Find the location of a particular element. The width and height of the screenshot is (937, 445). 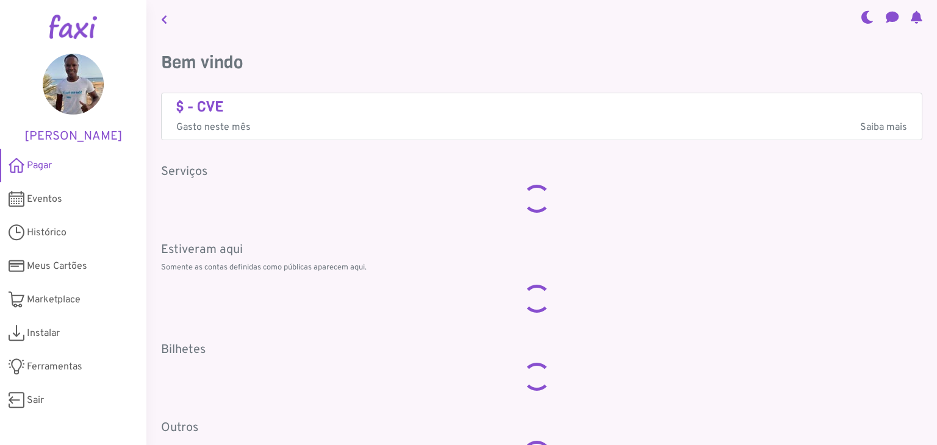

a: $ - CVE Gasto neste mêsSaiba mais is located at coordinates (542, 117).